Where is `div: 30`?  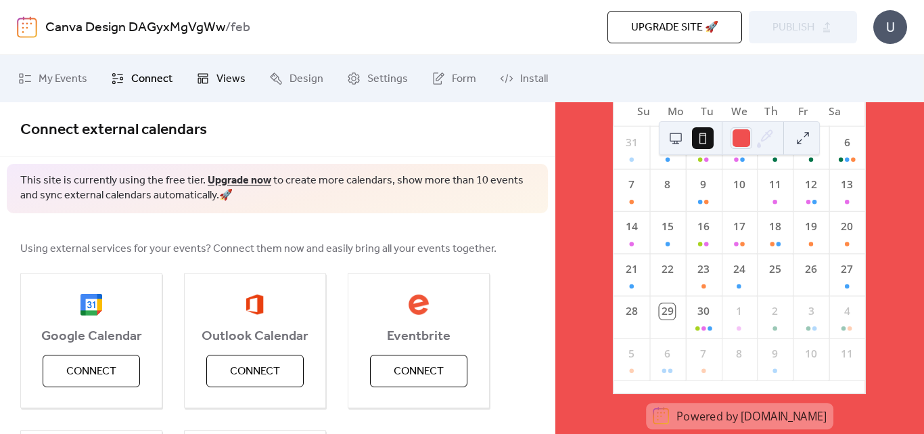 div: 30 is located at coordinates (703, 311).